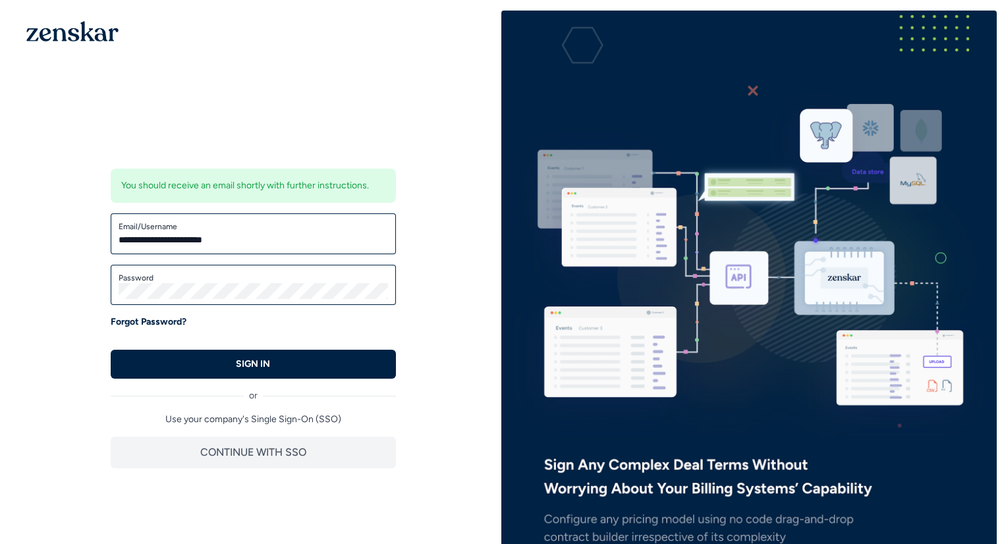  Describe the element at coordinates (253, 227) in the screenshot. I see `label: Email/Username` at that location.